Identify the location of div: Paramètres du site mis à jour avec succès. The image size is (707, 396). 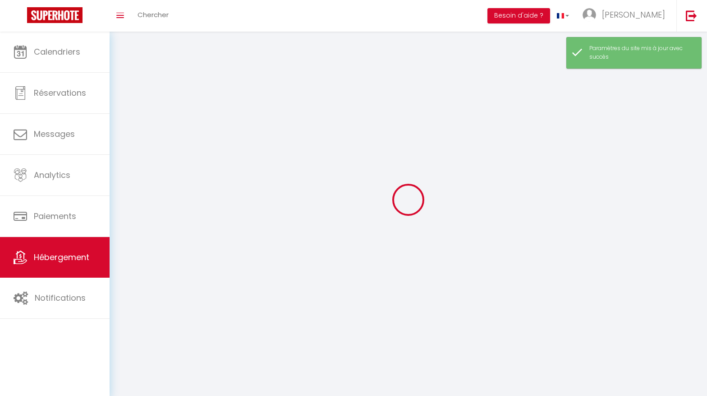
(641, 53).